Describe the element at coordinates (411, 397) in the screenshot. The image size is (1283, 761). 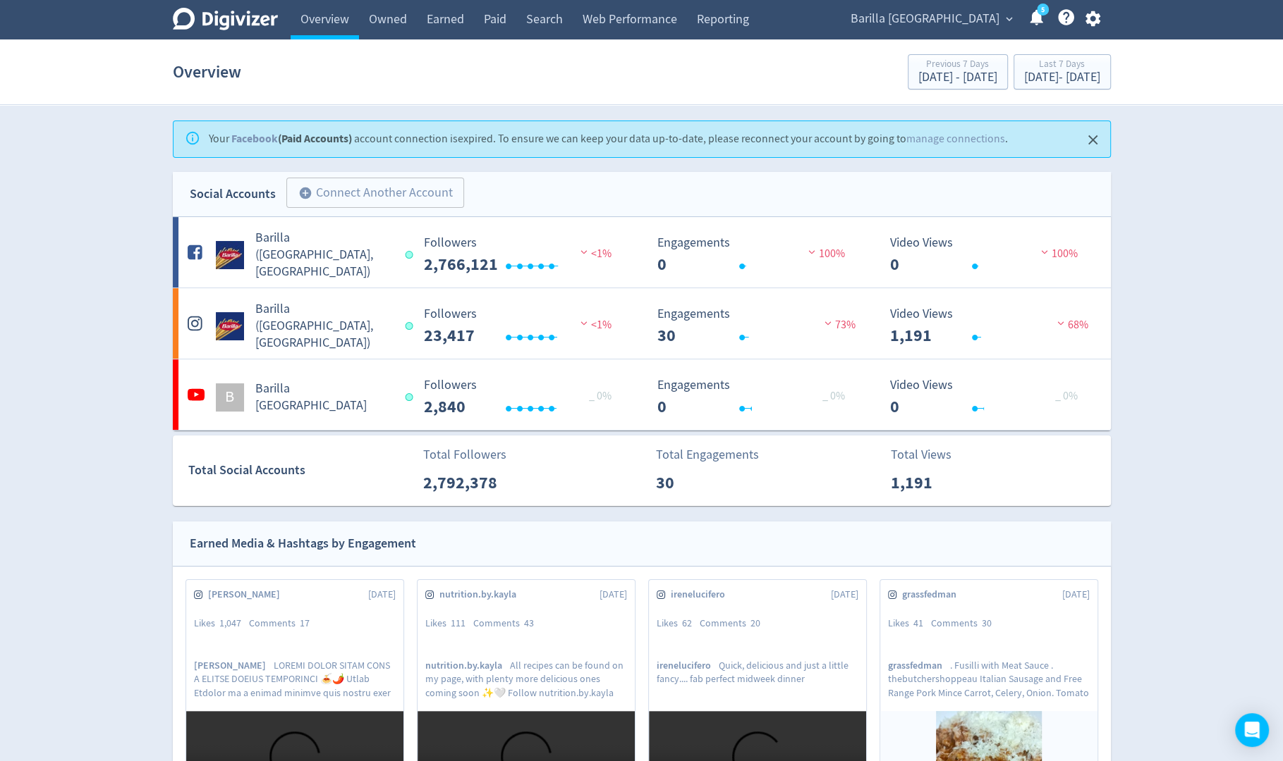
I see `span: Data last synced: 29 Sep 2025, 10:01am (AEST)` at that location.